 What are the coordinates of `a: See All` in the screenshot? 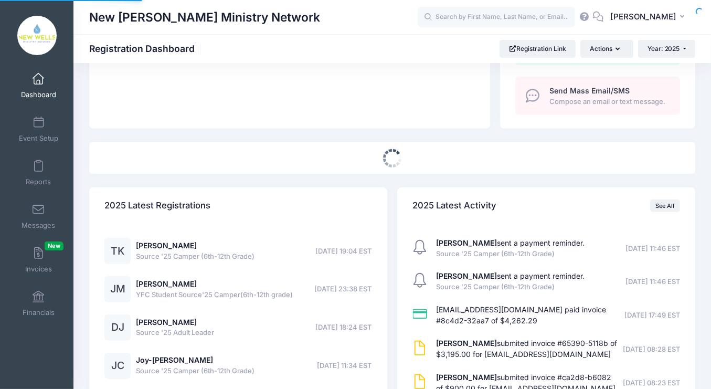 It's located at (665, 206).